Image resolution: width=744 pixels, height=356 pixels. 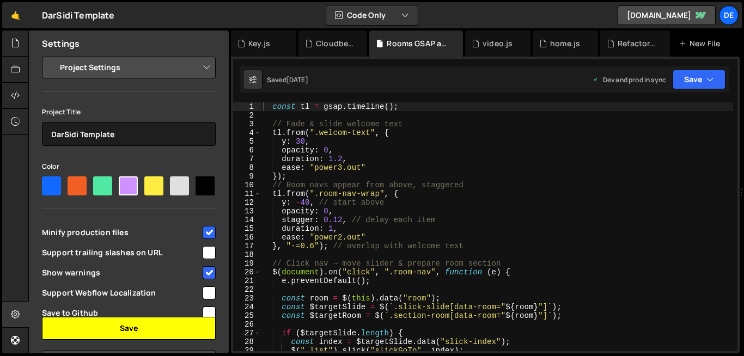 I want to click on div: 15, so click(x=247, y=229).